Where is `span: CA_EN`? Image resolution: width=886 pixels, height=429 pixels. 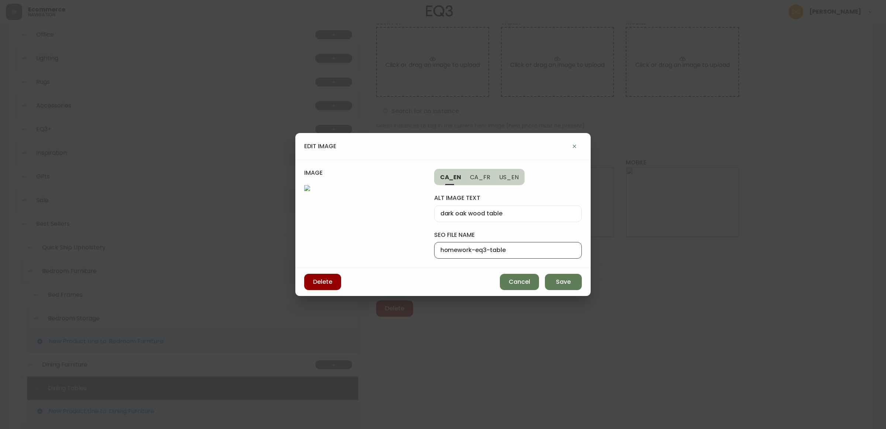 span: CA_EN is located at coordinates (451, 177).